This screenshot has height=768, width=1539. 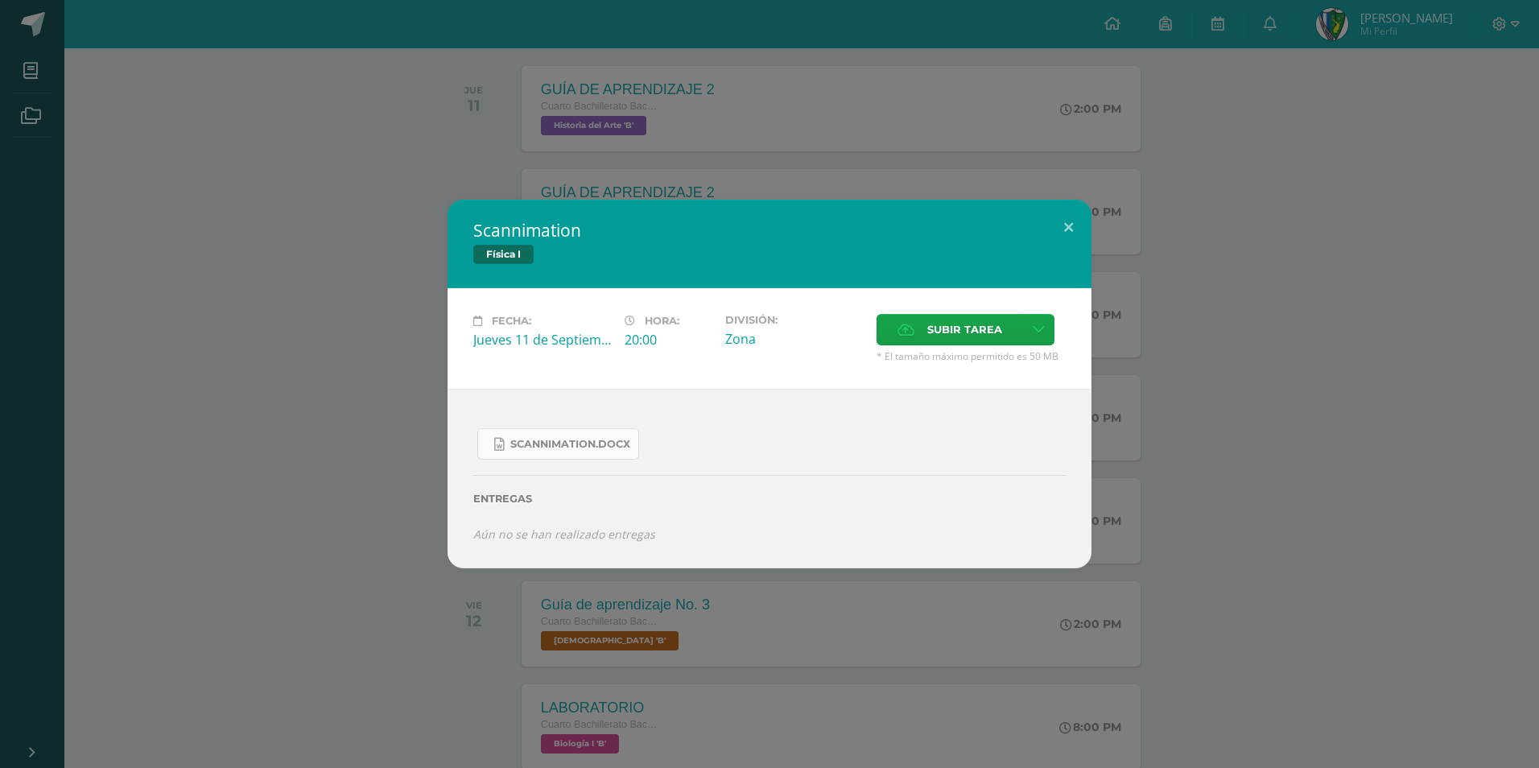 What do you see at coordinates (769, 230) in the screenshot?
I see `h2: Scannimation` at bounding box center [769, 230].